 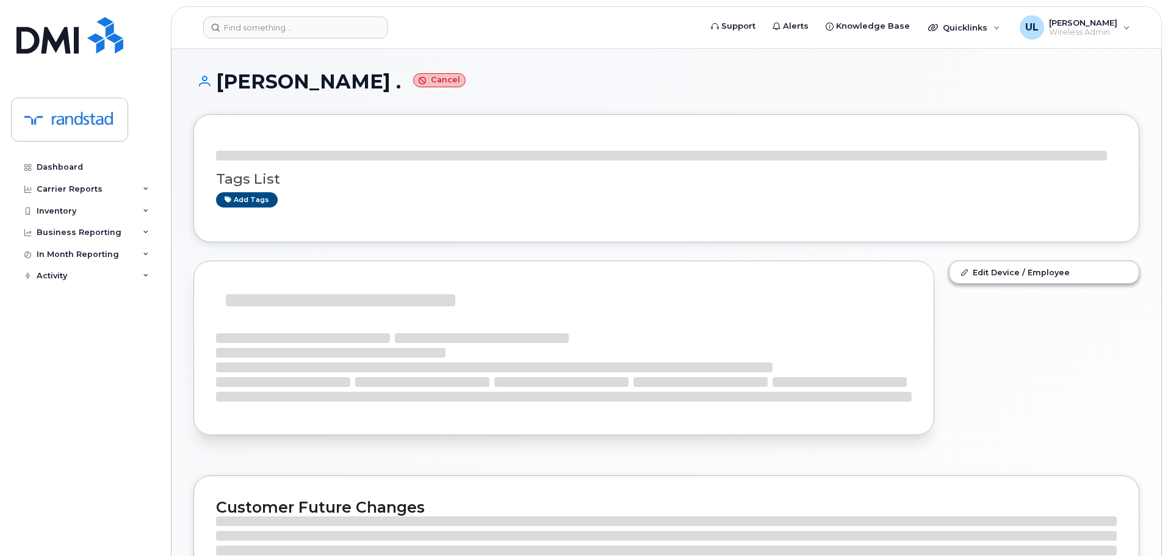 I want to click on a: Add tags, so click(x=247, y=200).